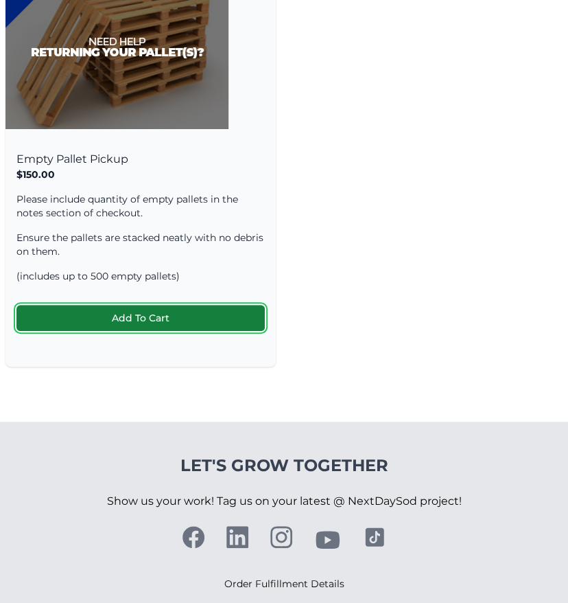  I want to click on p: Show us your work! Tag us on your latest @ NextDaySod project!, so click(284, 501).